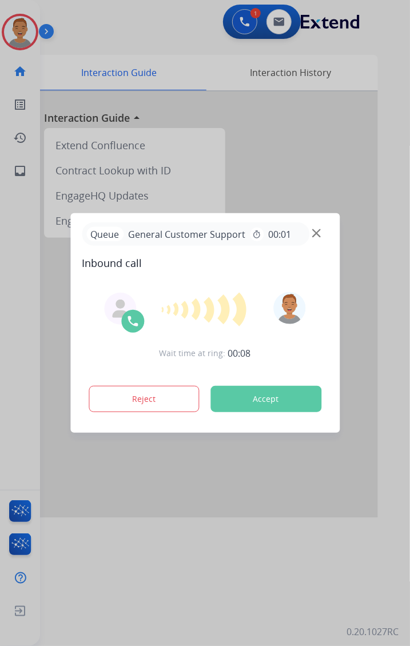 The width and height of the screenshot is (410, 646). I want to click on img: agent-avatar, so click(120, 309).